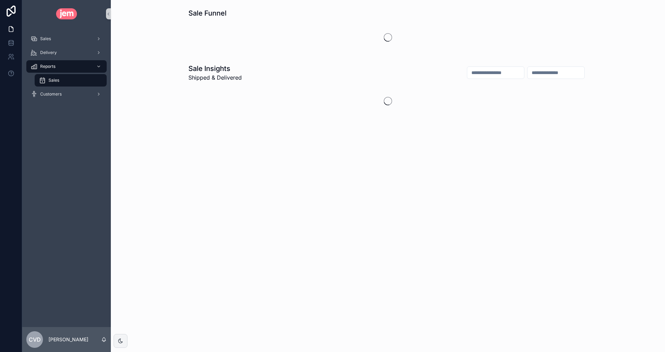 This screenshot has height=352, width=665. I want to click on a: Reports, so click(67, 67).